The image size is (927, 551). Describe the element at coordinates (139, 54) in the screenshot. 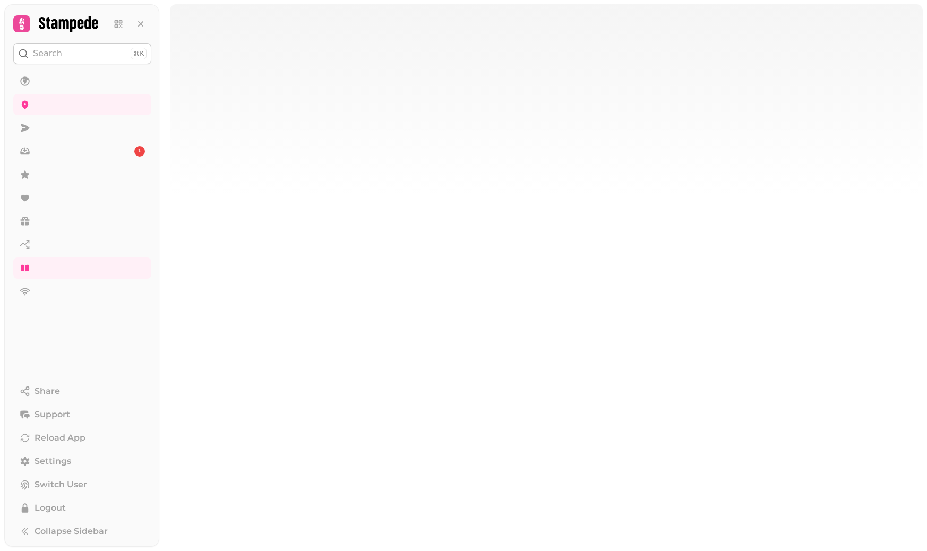

I see `div: ⌘K` at that location.